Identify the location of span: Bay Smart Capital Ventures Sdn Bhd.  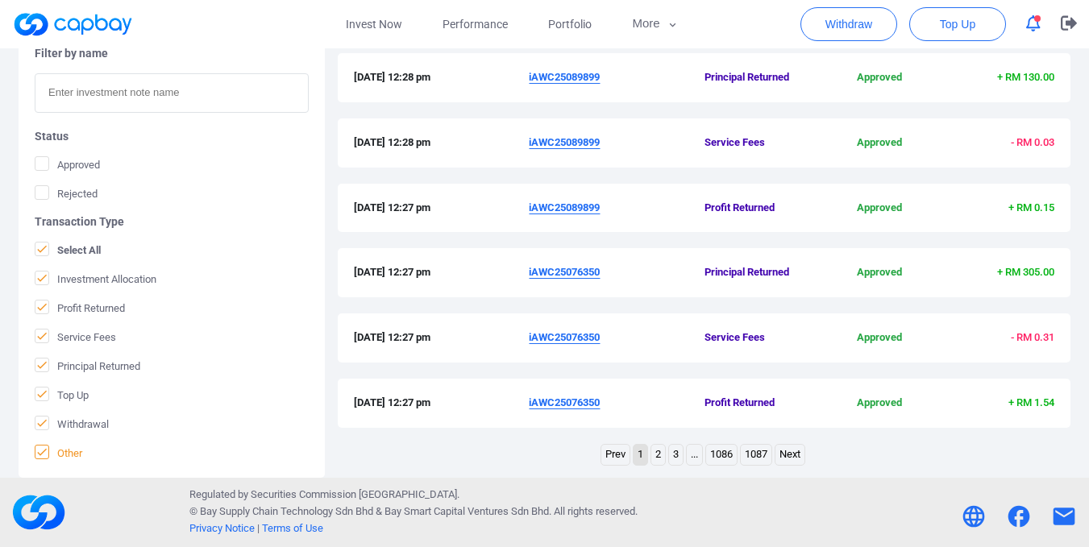
(467, 511).